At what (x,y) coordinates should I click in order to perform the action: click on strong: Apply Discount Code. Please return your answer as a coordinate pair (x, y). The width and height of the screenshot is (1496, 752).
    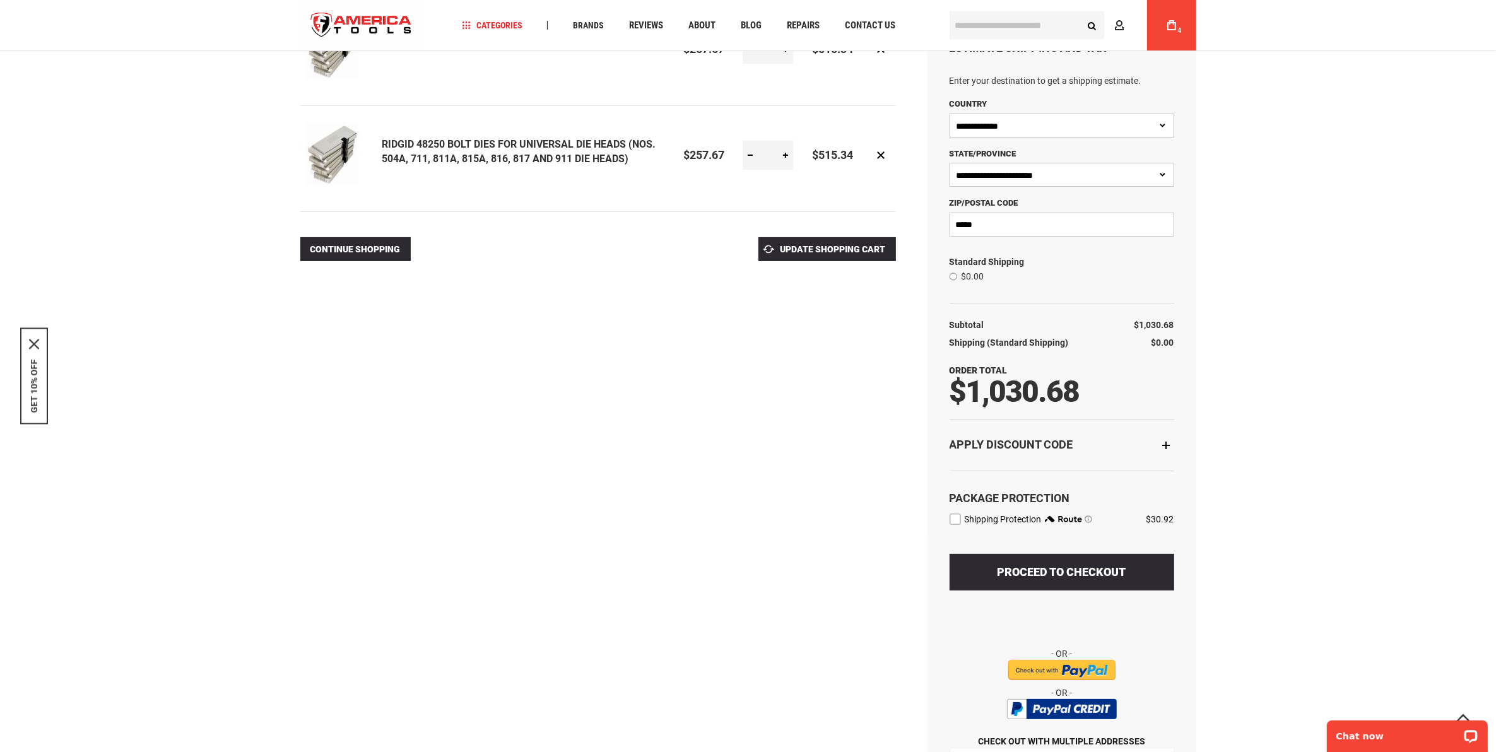
    Looking at the image, I should click on (1012, 444).